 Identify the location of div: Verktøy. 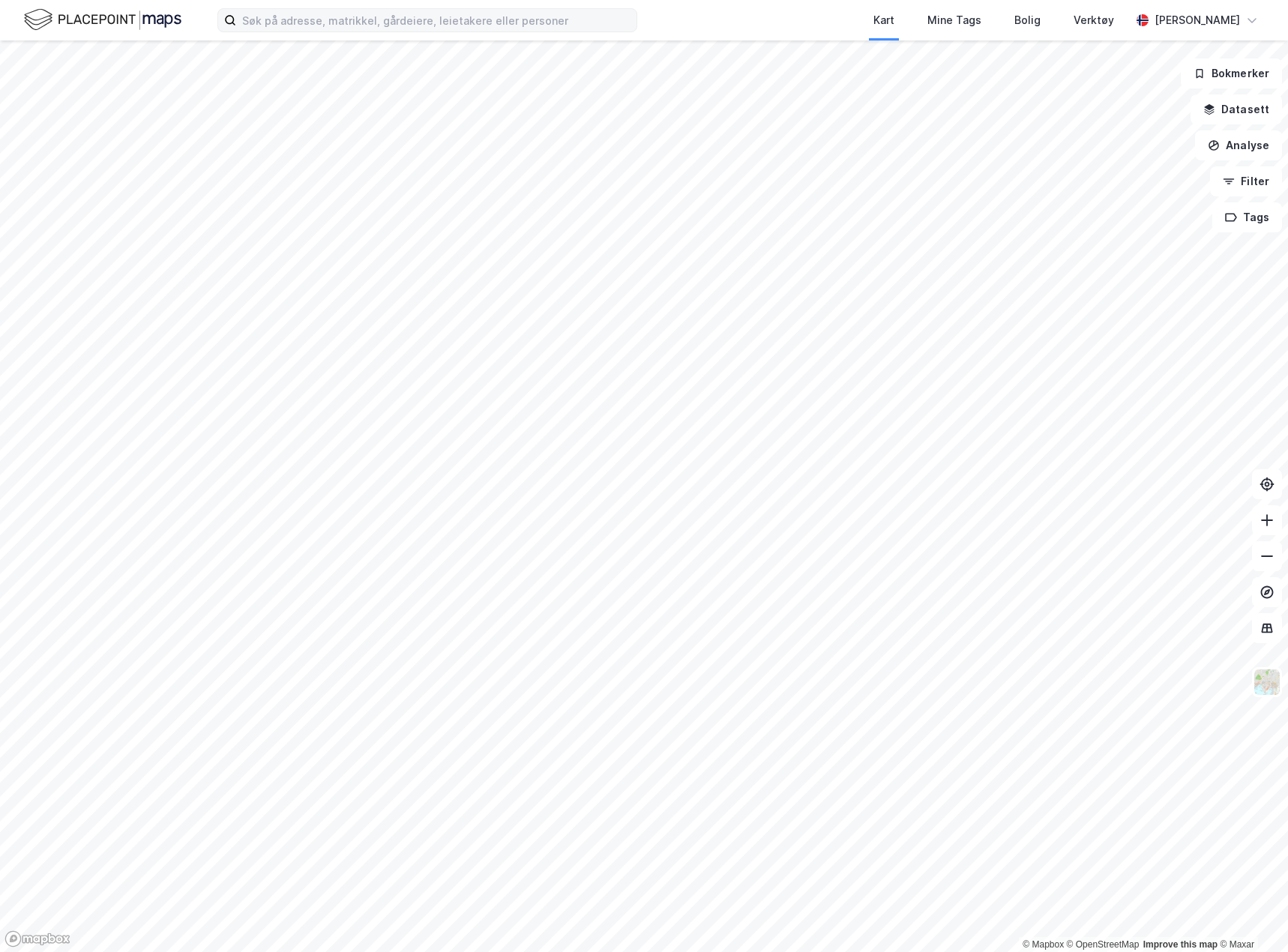
(1095, 20).